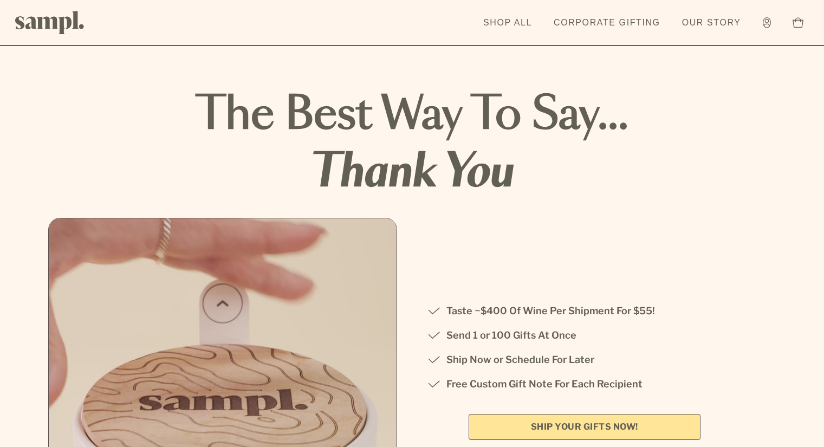 This screenshot has height=447, width=824. What do you see at coordinates (50, 22) in the screenshot?
I see `img: Sampl logo` at bounding box center [50, 22].